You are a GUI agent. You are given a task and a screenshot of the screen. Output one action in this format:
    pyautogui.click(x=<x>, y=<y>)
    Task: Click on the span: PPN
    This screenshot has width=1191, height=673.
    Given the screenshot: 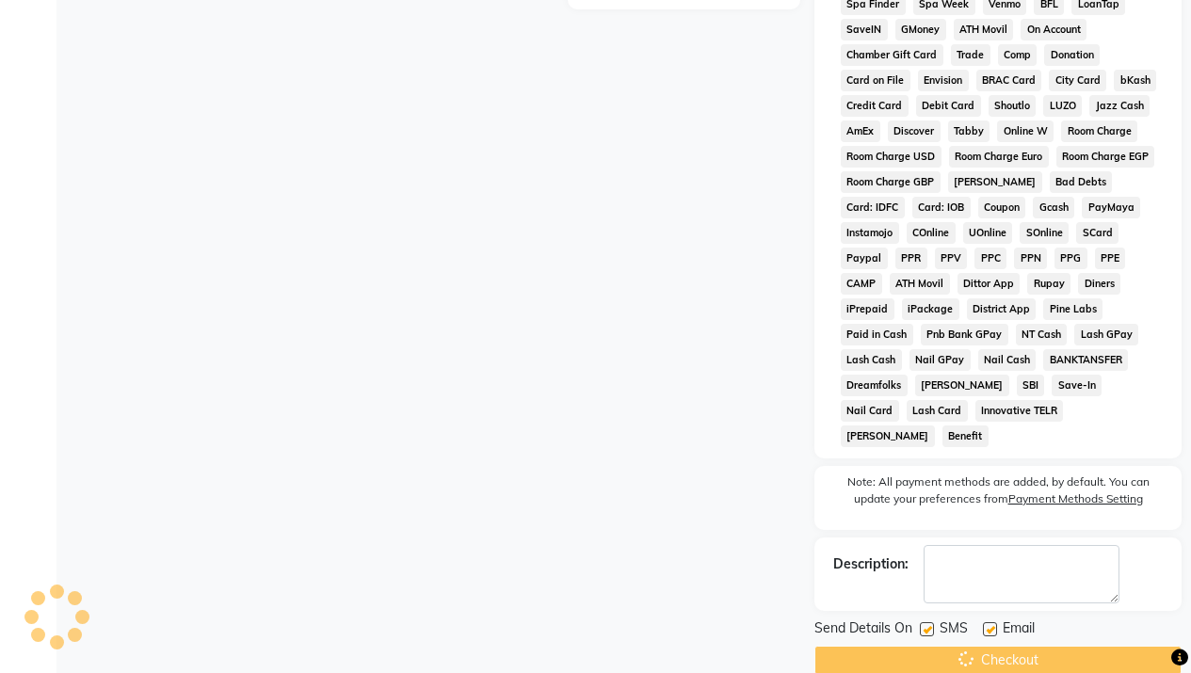 What is the action you would take?
    pyautogui.click(x=1030, y=258)
    